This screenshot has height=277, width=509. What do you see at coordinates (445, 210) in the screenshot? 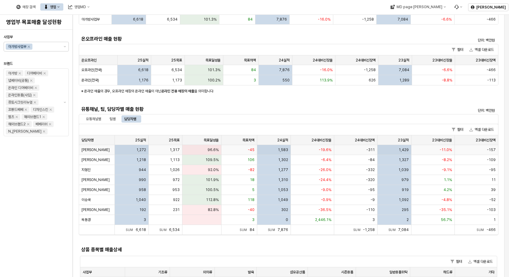
I see `span: -35.1%` at bounding box center [445, 210].